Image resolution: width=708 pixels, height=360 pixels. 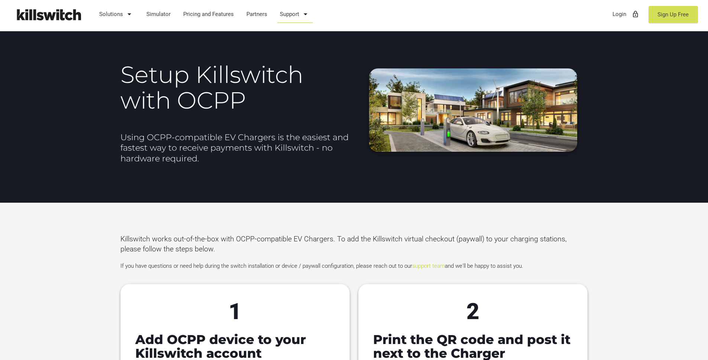 I want to click on a: Solutions, so click(x=117, y=14).